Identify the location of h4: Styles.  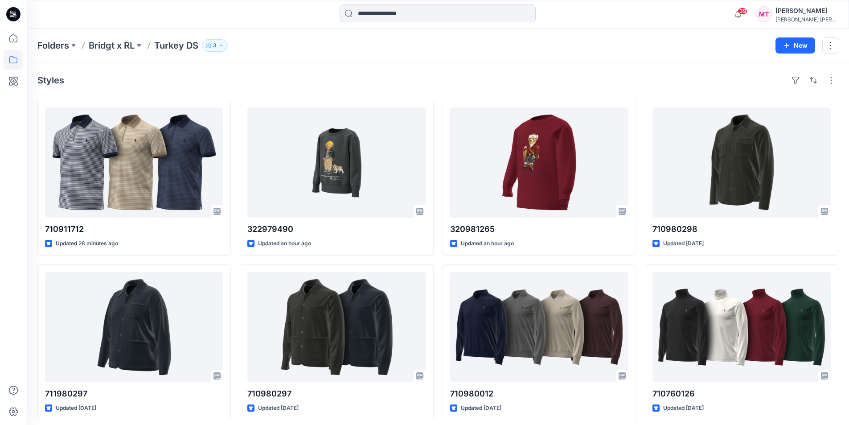
(51, 80).